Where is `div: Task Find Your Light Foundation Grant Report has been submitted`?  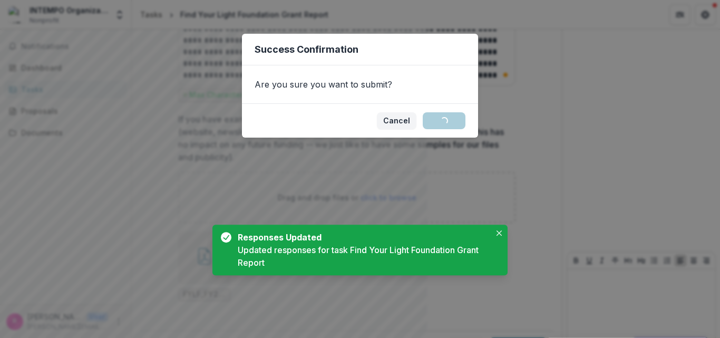
div: Task Find Your Light Foundation Grant Report has been submitted is located at coordinates (364, 317).